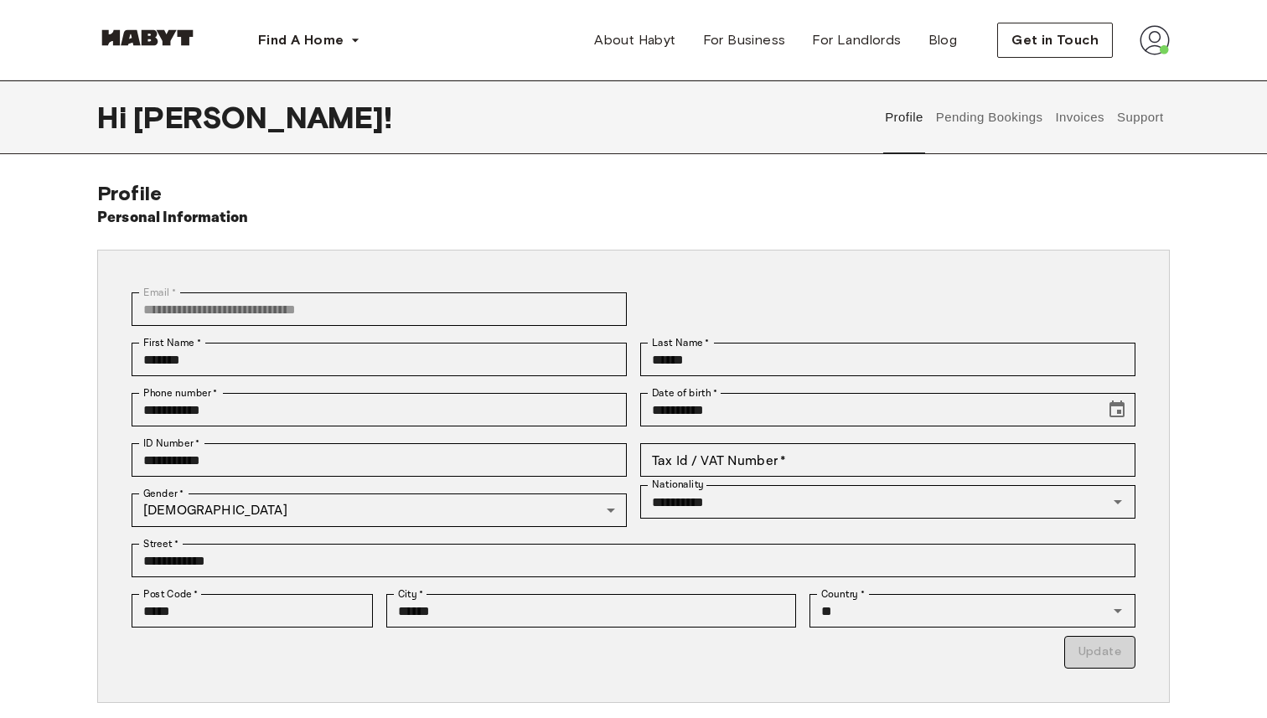 This screenshot has height=718, width=1267. Describe the element at coordinates (857, 40) in the screenshot. I see `a: For Landlords` at that location.